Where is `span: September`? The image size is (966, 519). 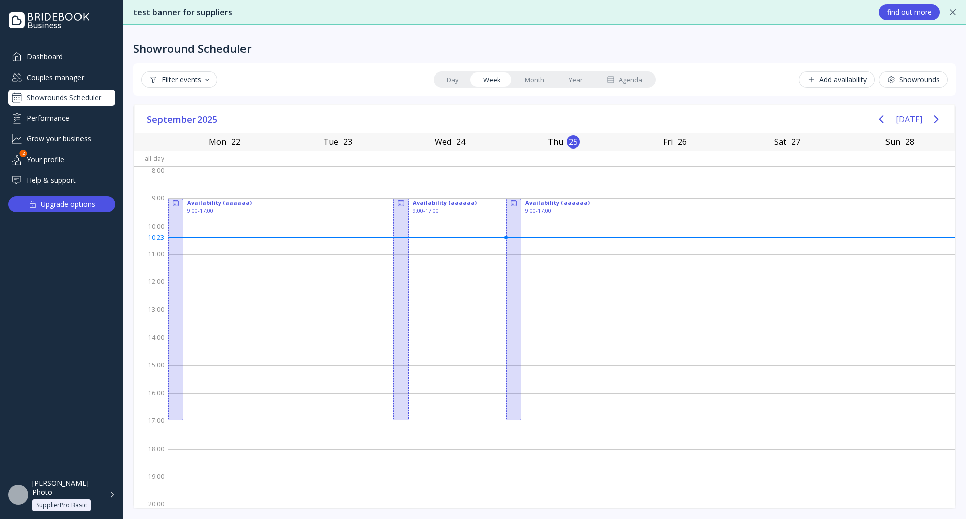
span: September is located at coordinates (172, 119).